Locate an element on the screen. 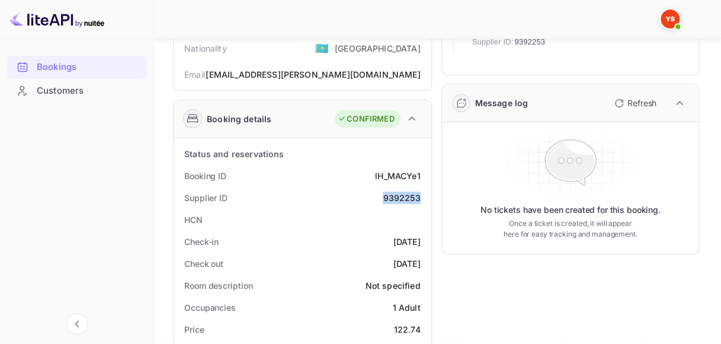 Image resolution: width=721 pixels, height=344 pixels. button: Refresh is located at coordinates (634, 103).